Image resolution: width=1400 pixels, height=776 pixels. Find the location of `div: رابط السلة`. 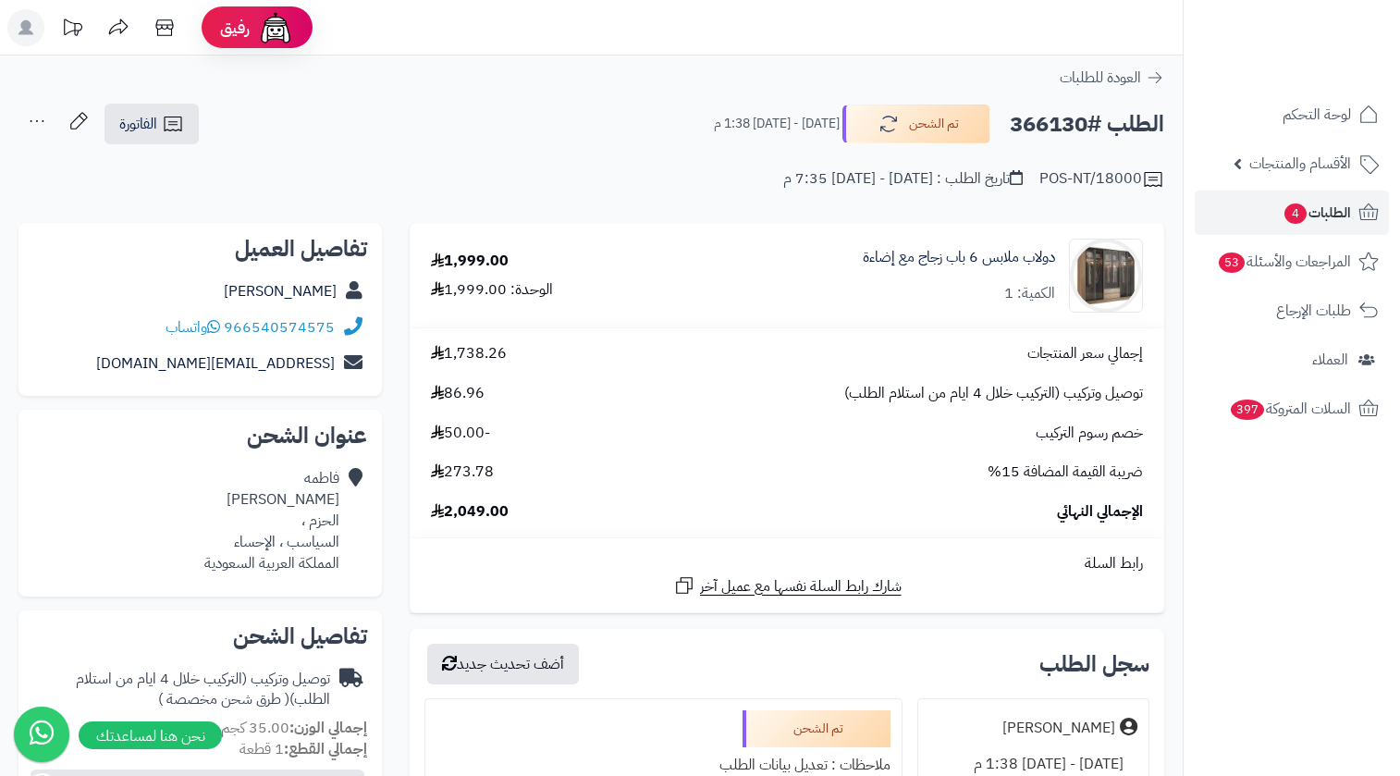

div: رابط السلة is located at coordinates (787, 563).